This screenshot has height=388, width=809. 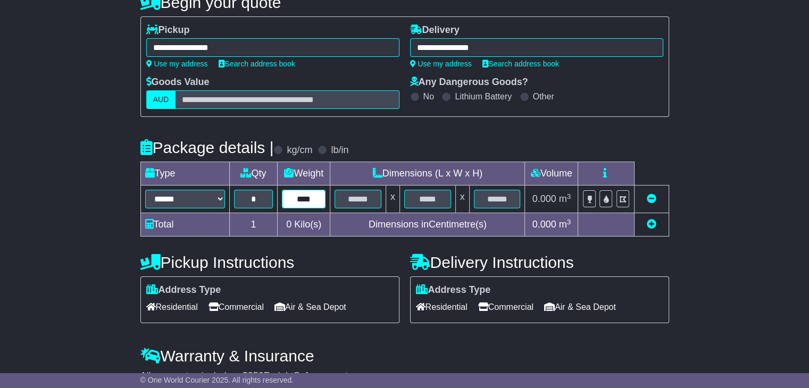 I want to click on h4: Pickup Instructions, so click(x=270, y=262).